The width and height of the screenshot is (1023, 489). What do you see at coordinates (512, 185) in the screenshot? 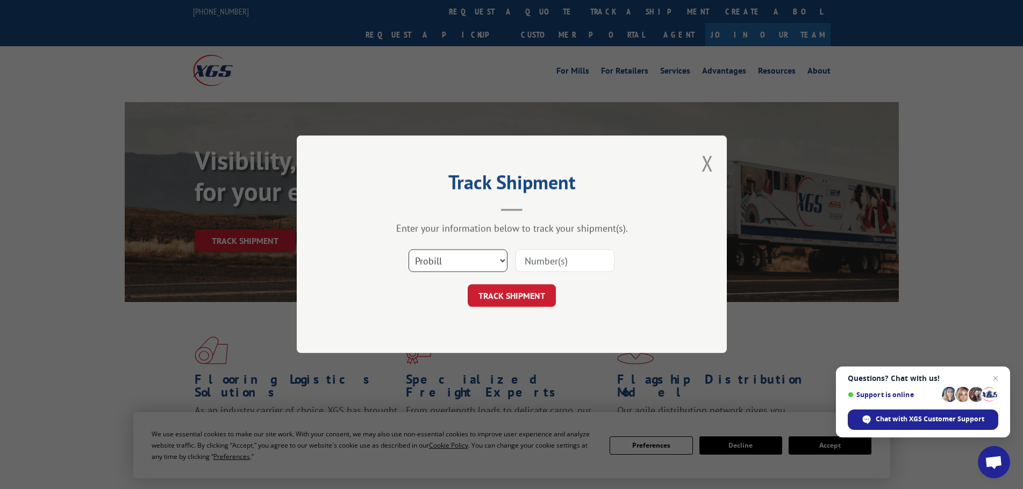
I see `h2: Track Shipment` at bounding box center [512, 185].